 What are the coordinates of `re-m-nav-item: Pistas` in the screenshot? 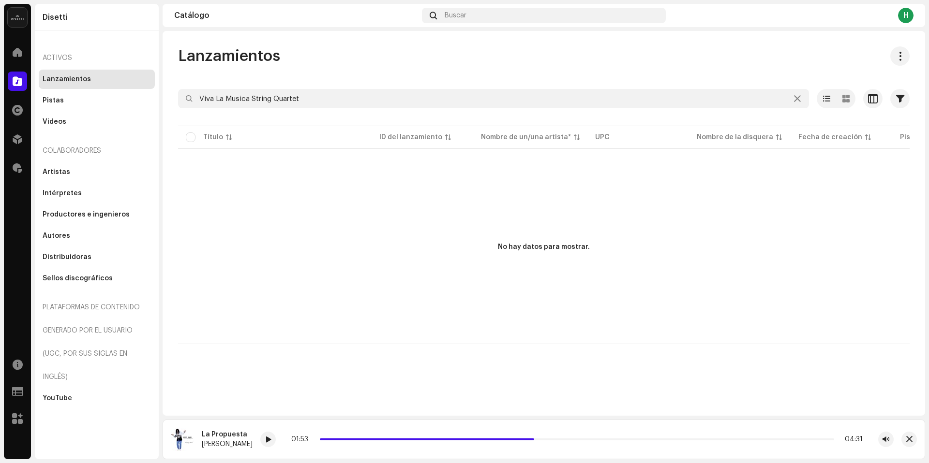 It's located at (97, 101).